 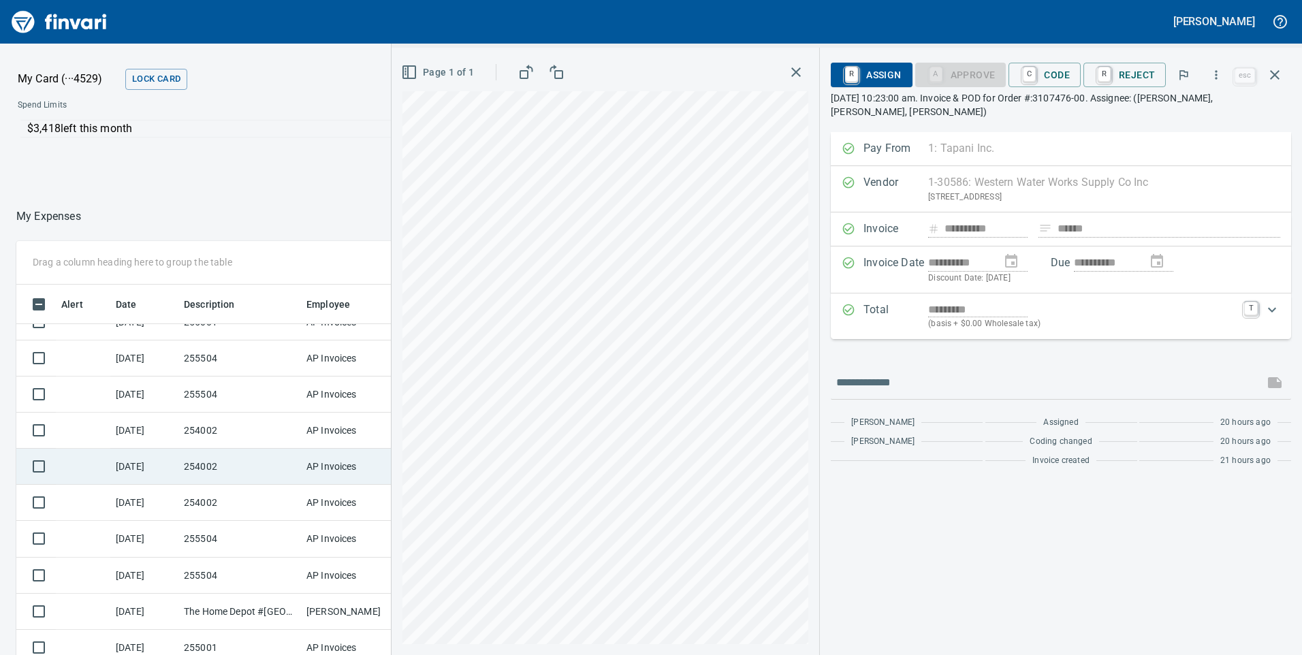 I want to click on span: Page 1 of 1, so click(x=438, y=72).